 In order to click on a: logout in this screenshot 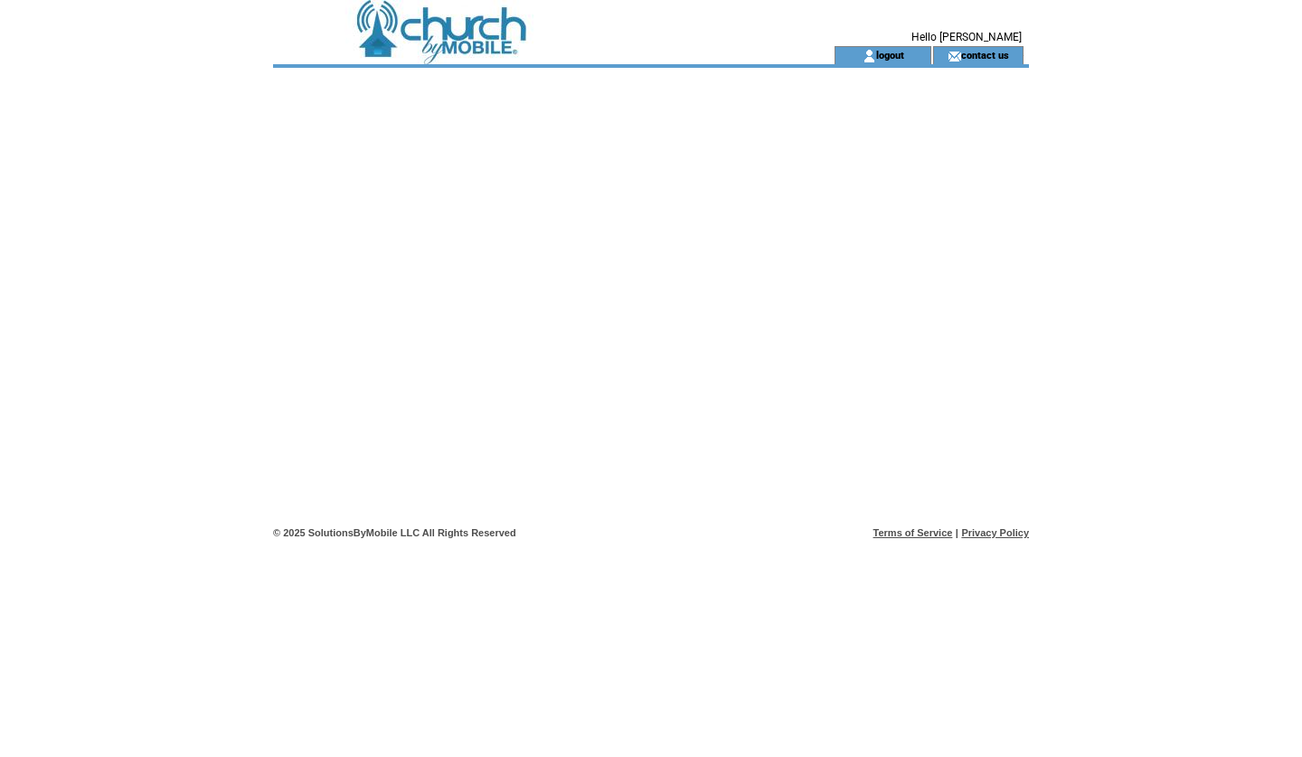, I will do `click(890, 54)`.